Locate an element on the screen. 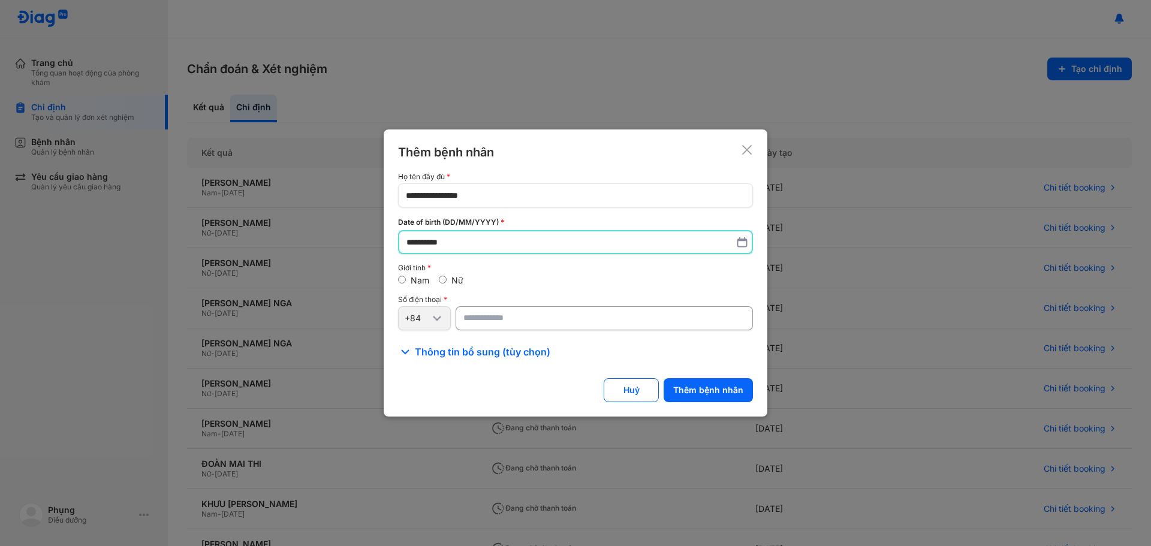  div: +84 is located at coordinates (417, 318).